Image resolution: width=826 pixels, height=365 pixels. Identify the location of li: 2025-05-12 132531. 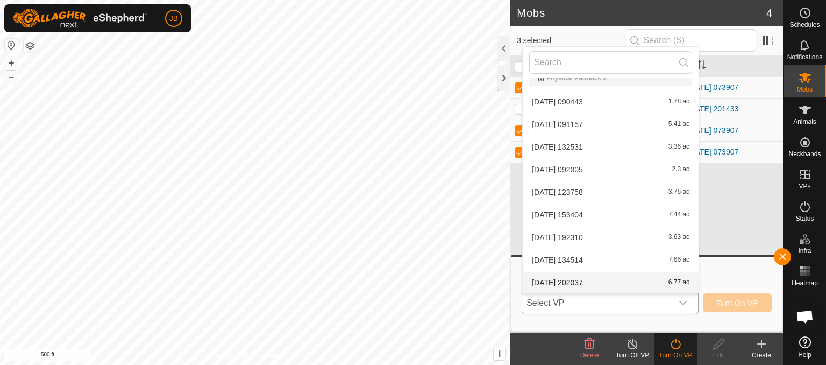
(610, 147).